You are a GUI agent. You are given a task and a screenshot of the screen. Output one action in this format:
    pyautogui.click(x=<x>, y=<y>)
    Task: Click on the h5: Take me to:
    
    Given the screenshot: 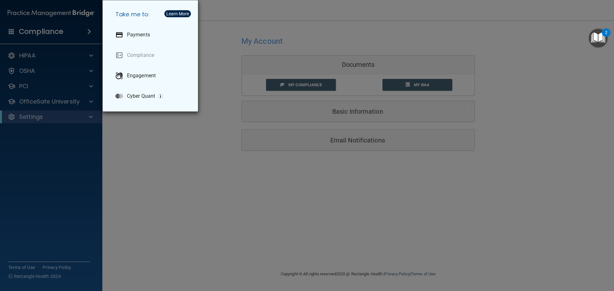 What is the action you would take?
    pyautogui.click(x=151, y=14)
    